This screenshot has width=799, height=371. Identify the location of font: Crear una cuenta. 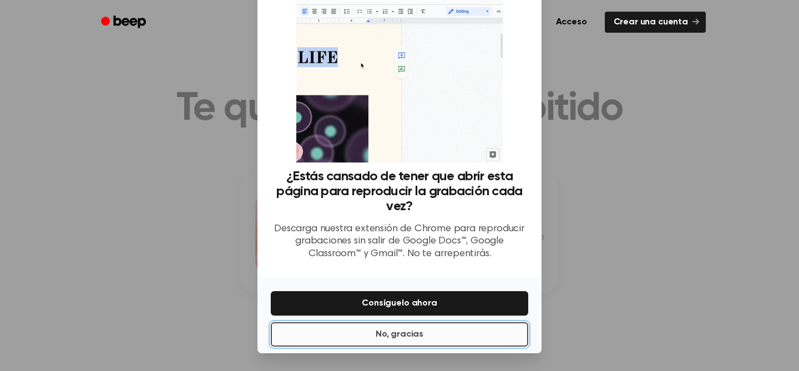
(651, 22).